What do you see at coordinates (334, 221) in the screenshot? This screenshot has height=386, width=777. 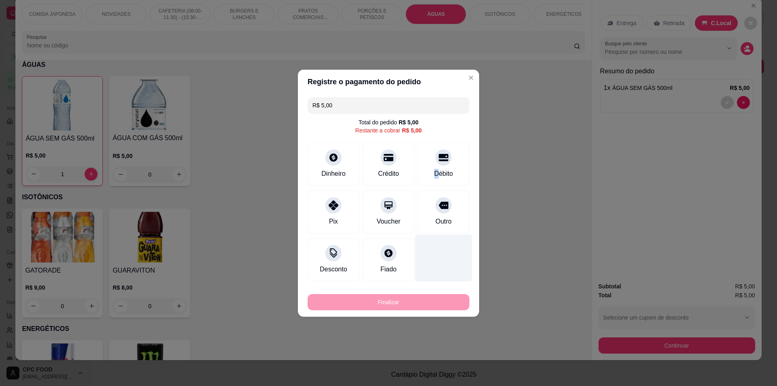 I see `div: Pix` at bounding box center [334, 221].